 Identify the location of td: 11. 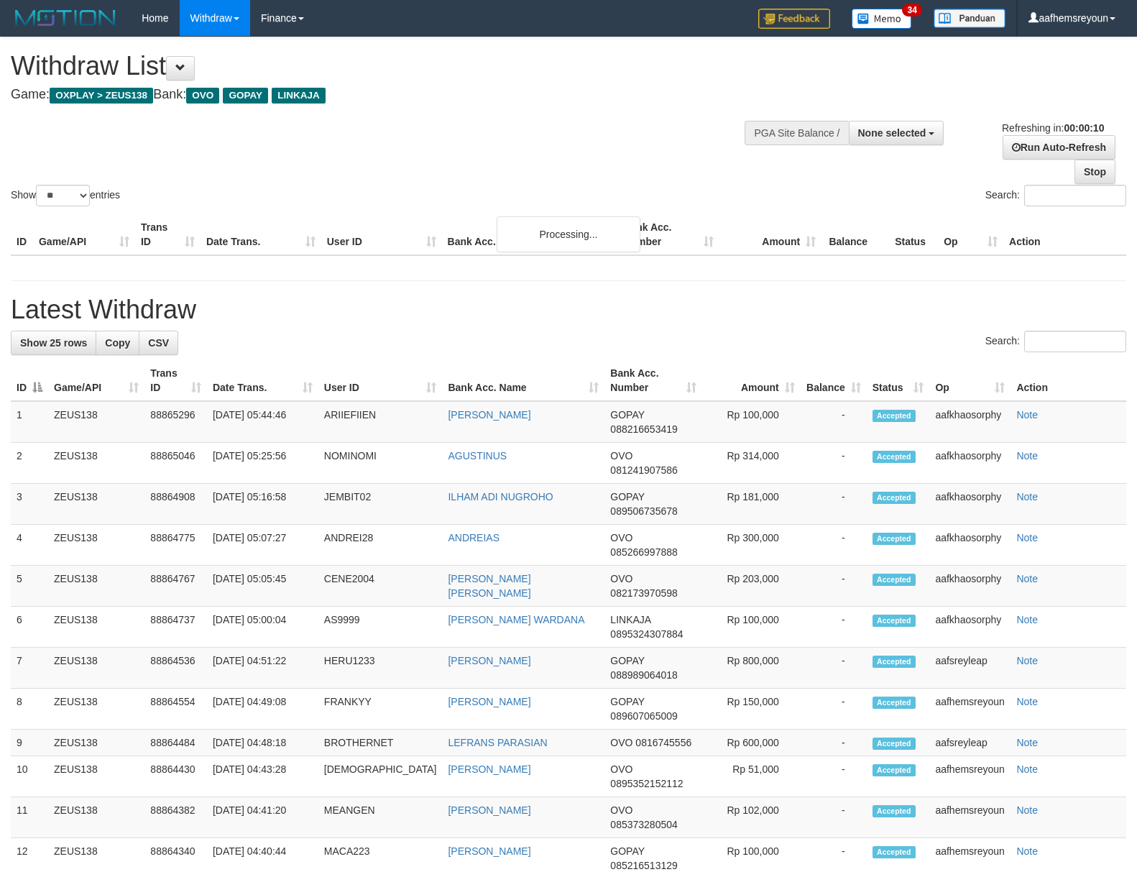
(29, 817).